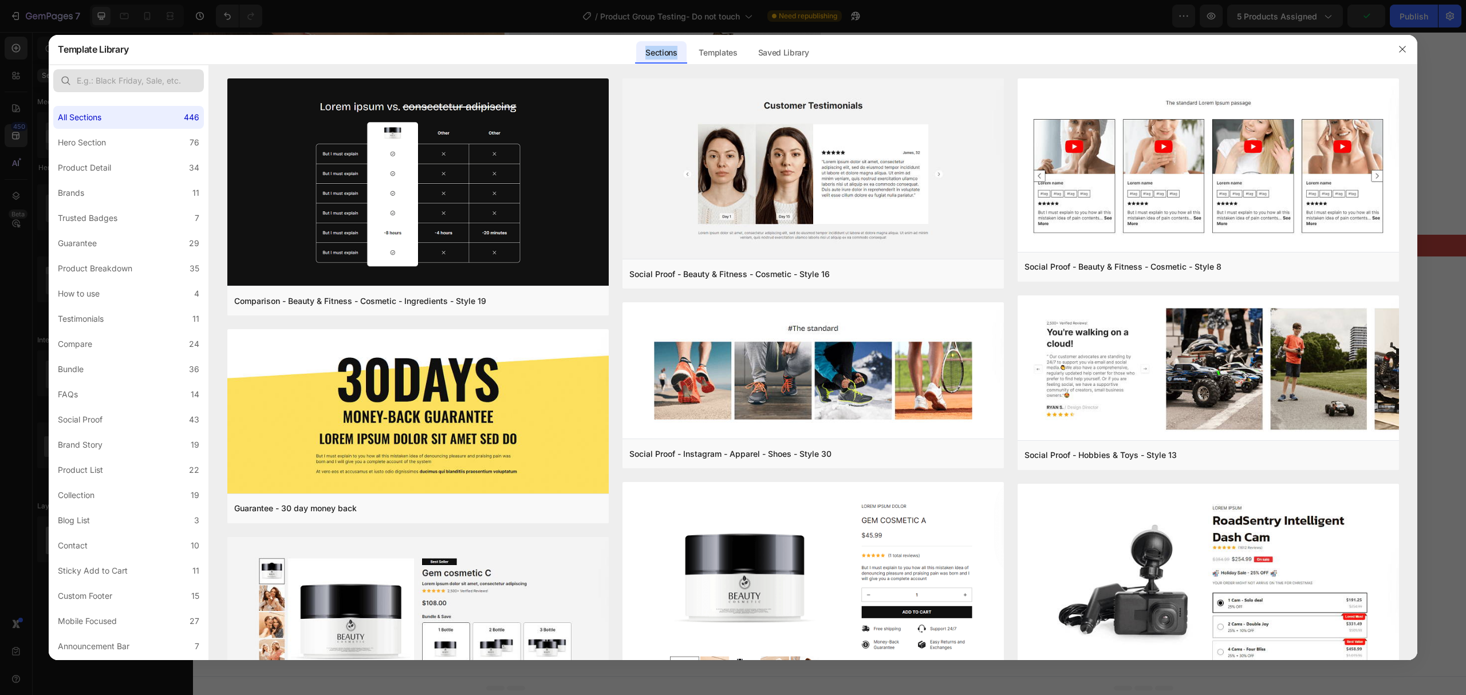 The width and height of the screenshot is (1466, 695). Describe the element at coordinates (666, 121) in the screenshot. I see `span: white` at that location.